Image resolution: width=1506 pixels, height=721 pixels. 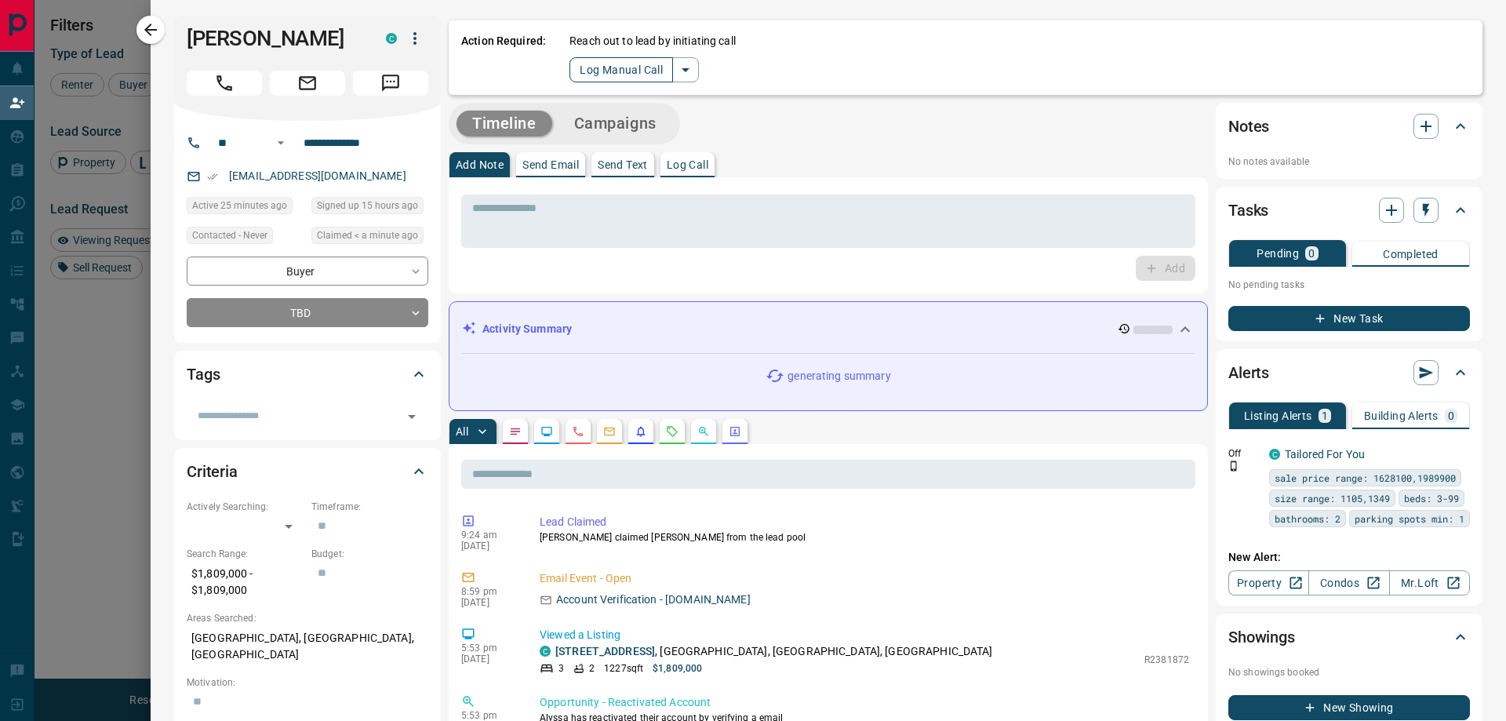 What do you see at coordinates (367, 206) in the screenshot?
I see `span: Signed up 15 hours ago` at bounding box center [367, 206].